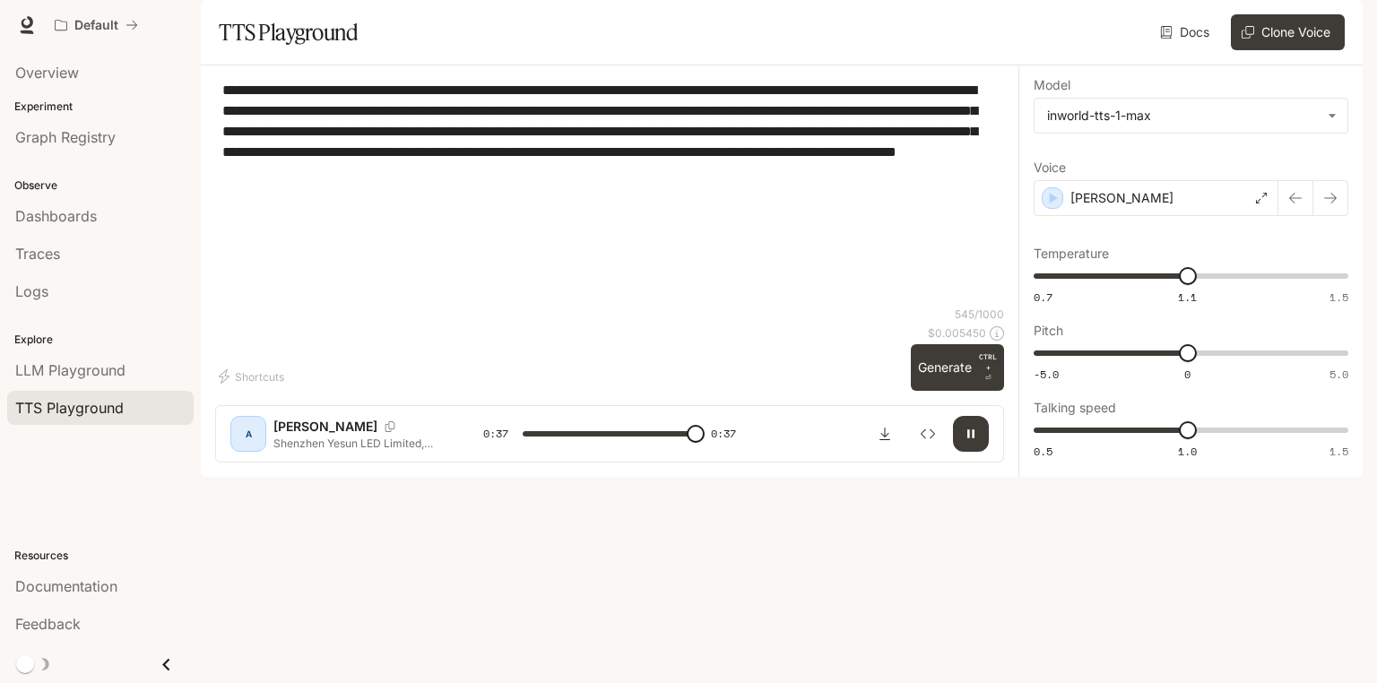  Describe the element at coordinates (1287, 32) in the screenshot. I see `button: Clone Voice` at that location.